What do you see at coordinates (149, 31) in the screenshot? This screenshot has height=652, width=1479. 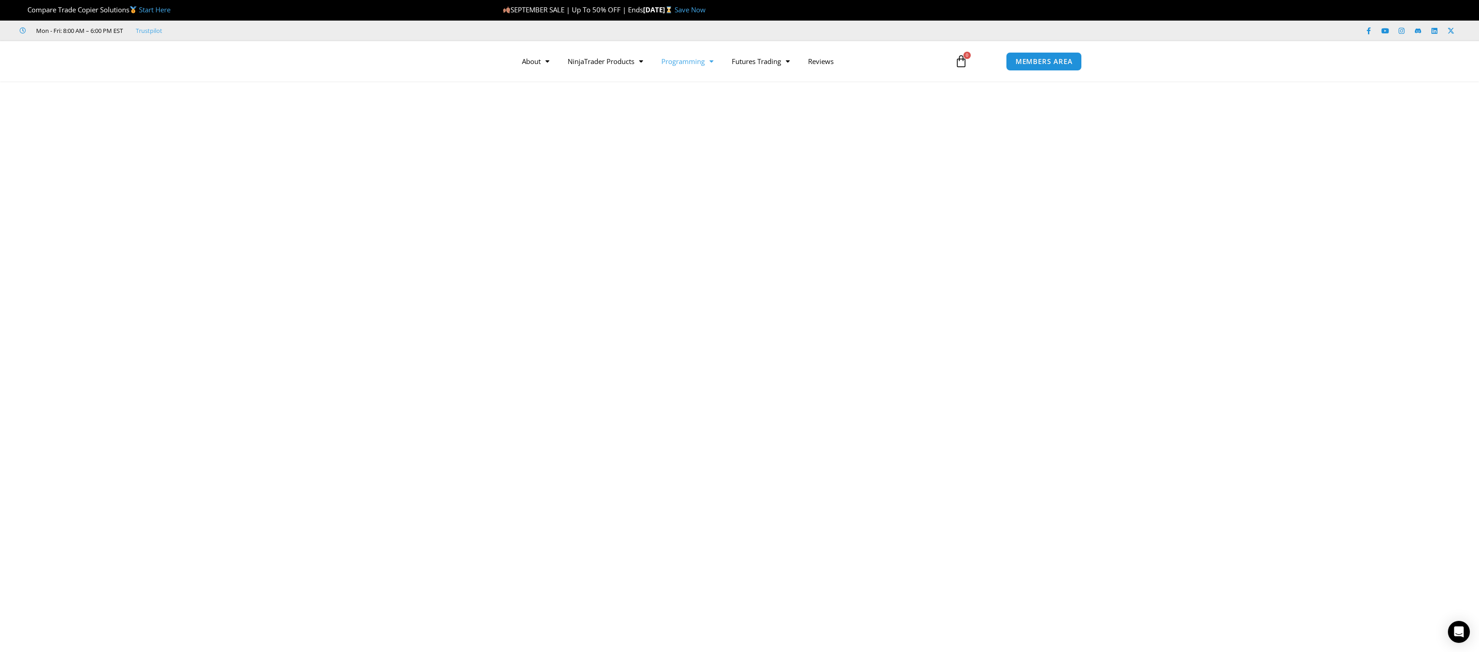 I see `a: Trustpilot` at bounding box center [149, 31].